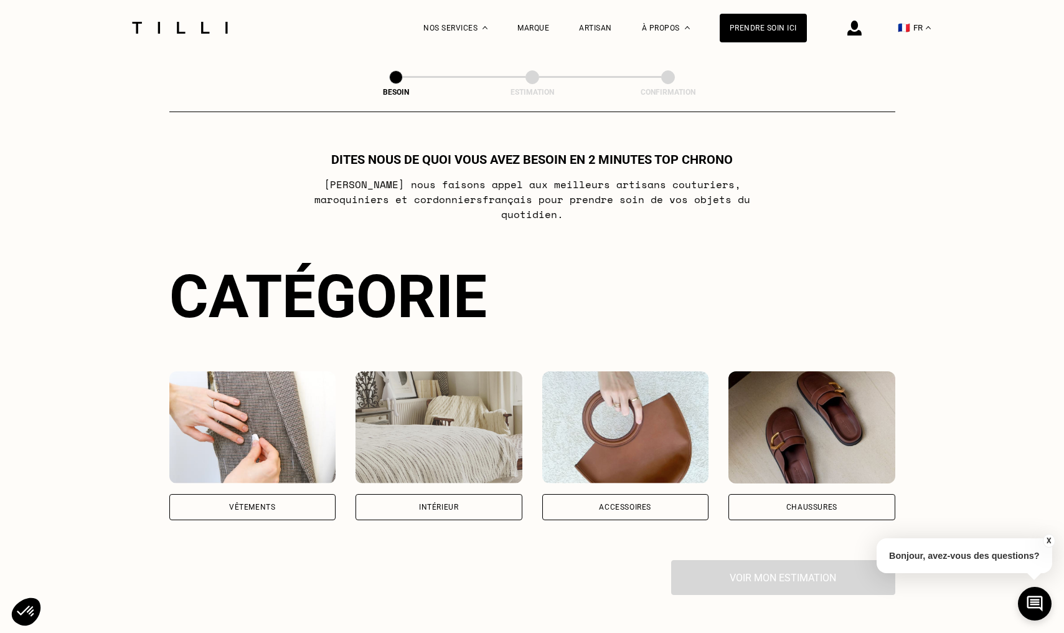 The image size is (1064, 633). Describe the element at coordinates (180, 27) in the screenshot. I see `img: Logo du service de couturière Tilli` at that location.